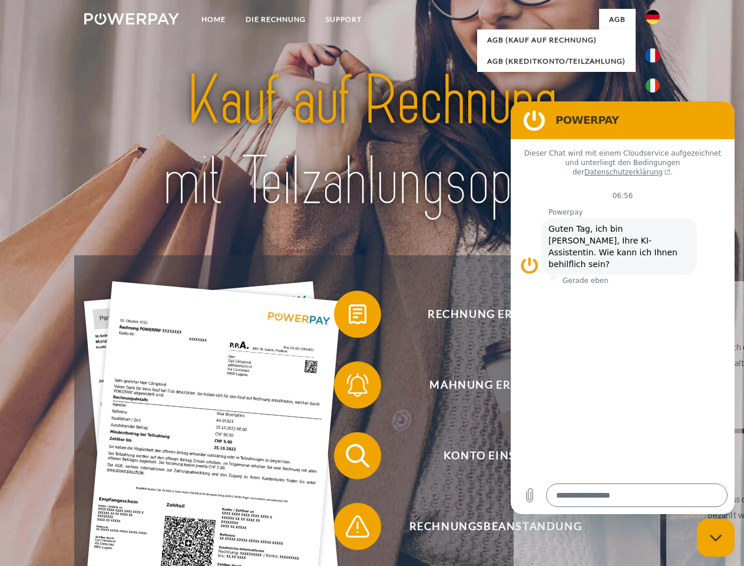  I want to click on a: SUPPORT, so click(344, 19).